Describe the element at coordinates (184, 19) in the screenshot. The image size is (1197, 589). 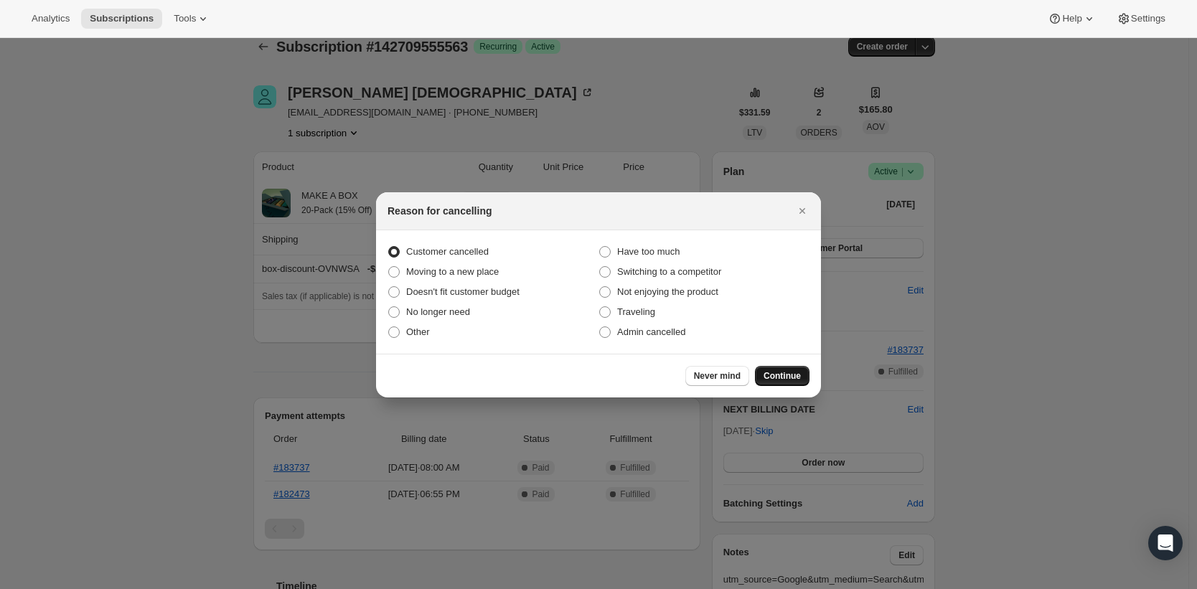
I see `span: Tools` at that location.